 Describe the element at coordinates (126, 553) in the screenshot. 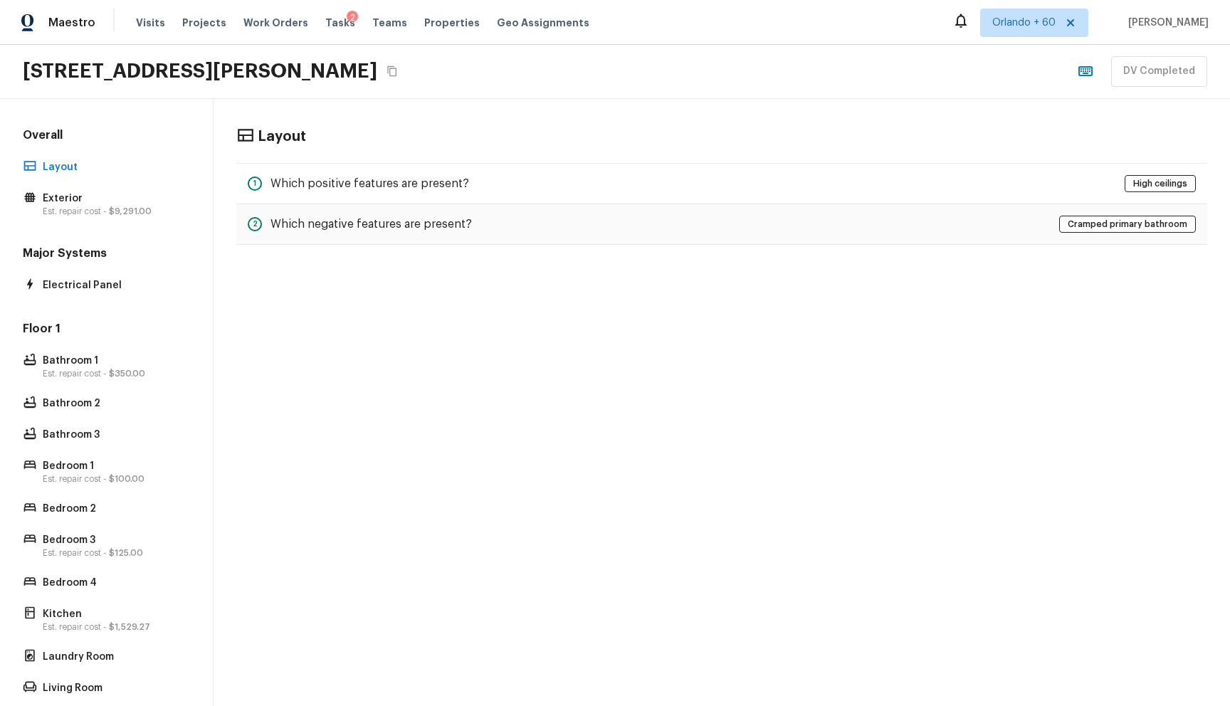

I see `span: $125.00` at that location.